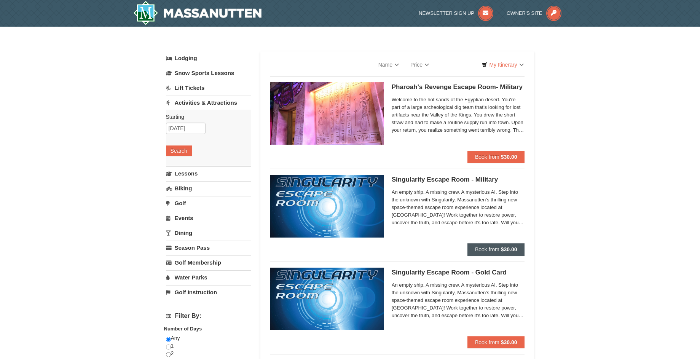  What do you see at coordinates (458, 272) in the screenshot?
I see `h5: Singularity Escape Room - Gold Card` at bounding box center [458, 272].